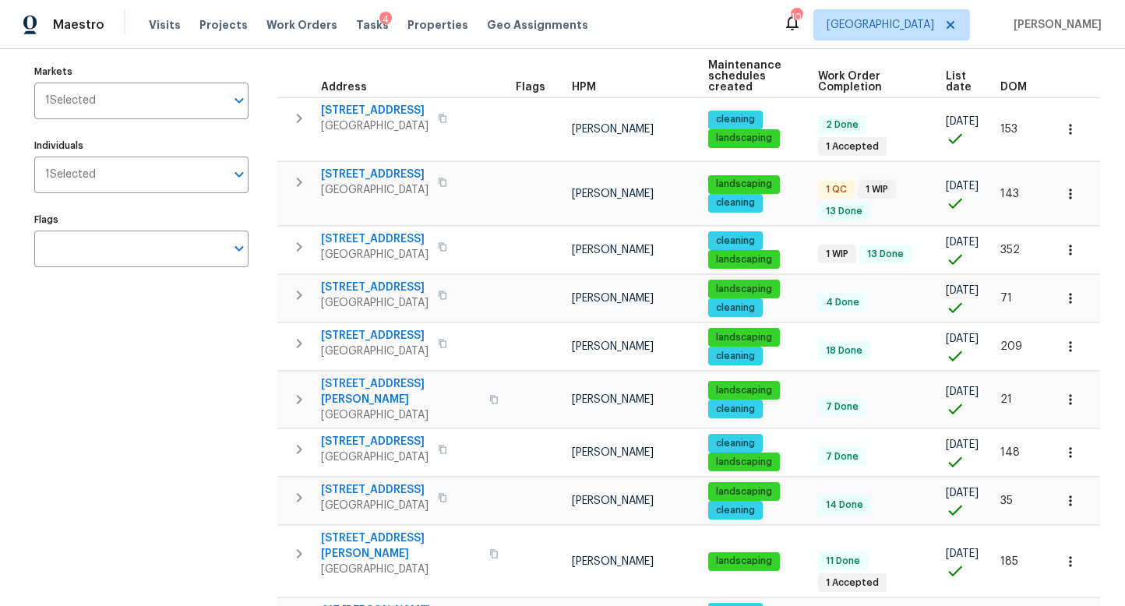 This screenshot has height=606, width=1125. I want to click on span: 14 Done, so click(844, 505).